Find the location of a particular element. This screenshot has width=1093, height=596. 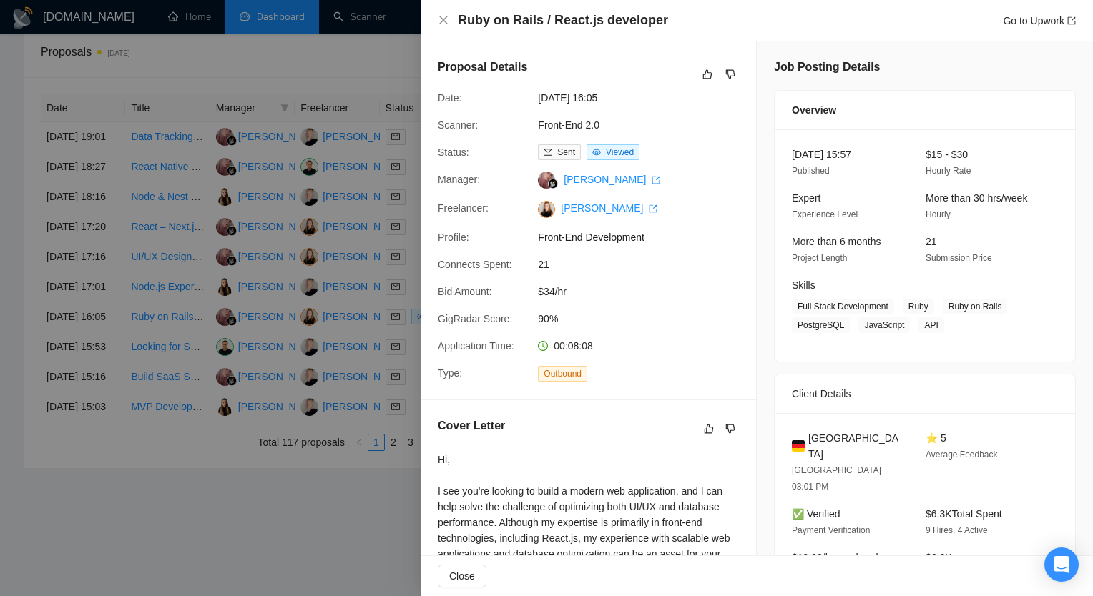

span: Ruby is located at coordinates (918, 307).